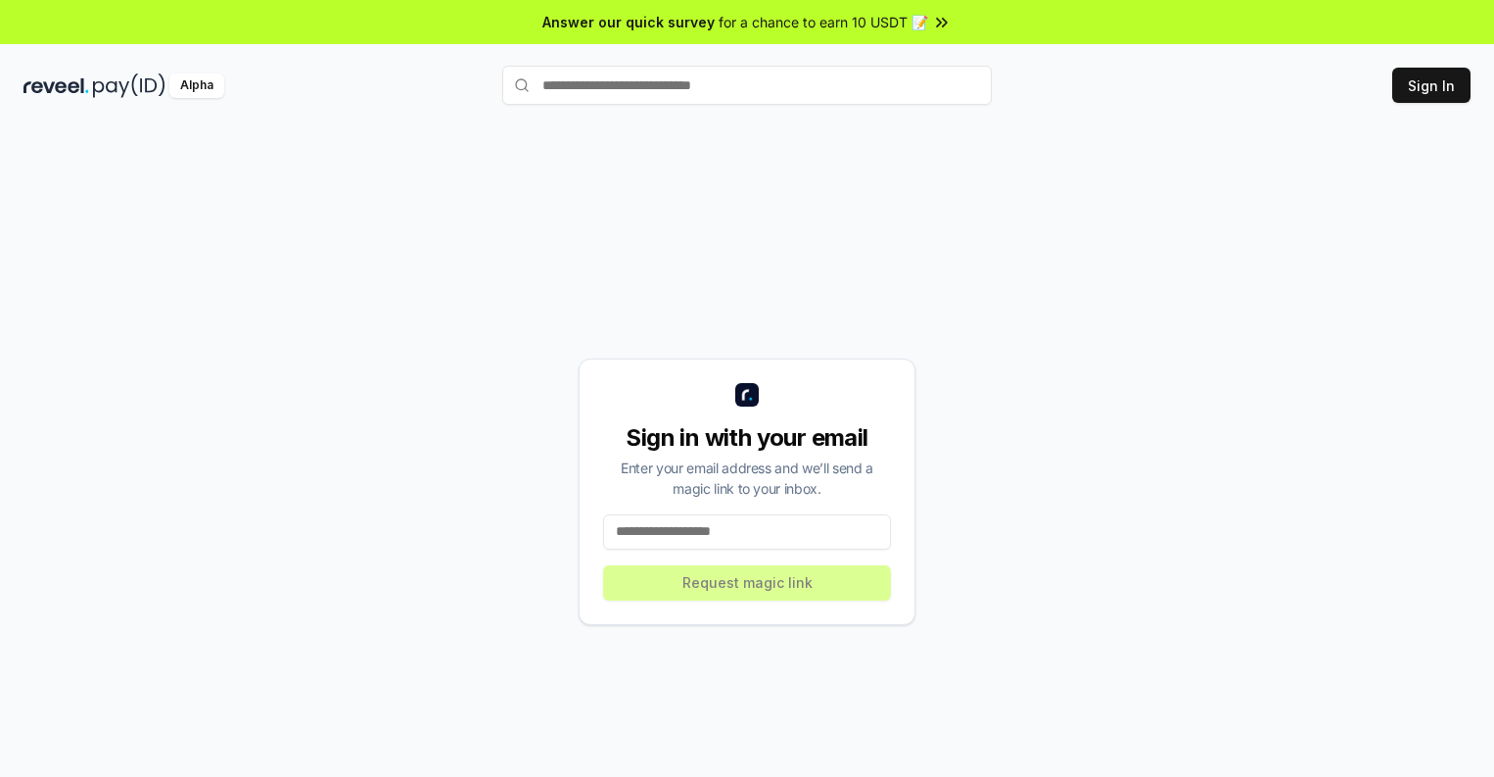 This screenshot has height=777, width=1494. Describe the element at coordinates (747, 395) in the screenshot. I see `img: logo_small` at that location.